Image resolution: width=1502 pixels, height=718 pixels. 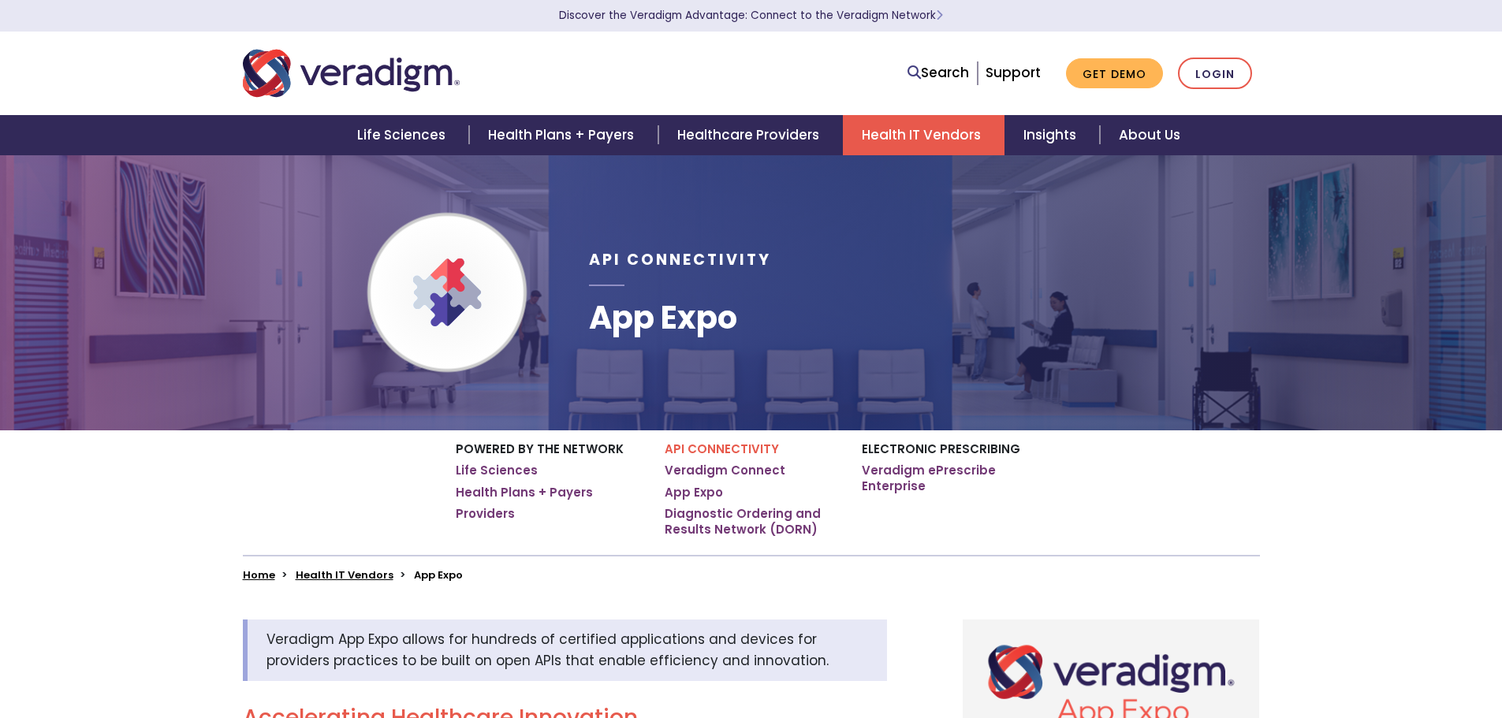 I want to click on a: Providers, so click(x=485, y=514).